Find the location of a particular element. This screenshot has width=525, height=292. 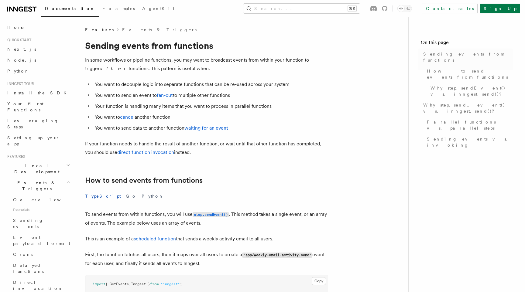

li: Your function is handling many items that you want to process in parallel functions is located at coordinates (210, 106).